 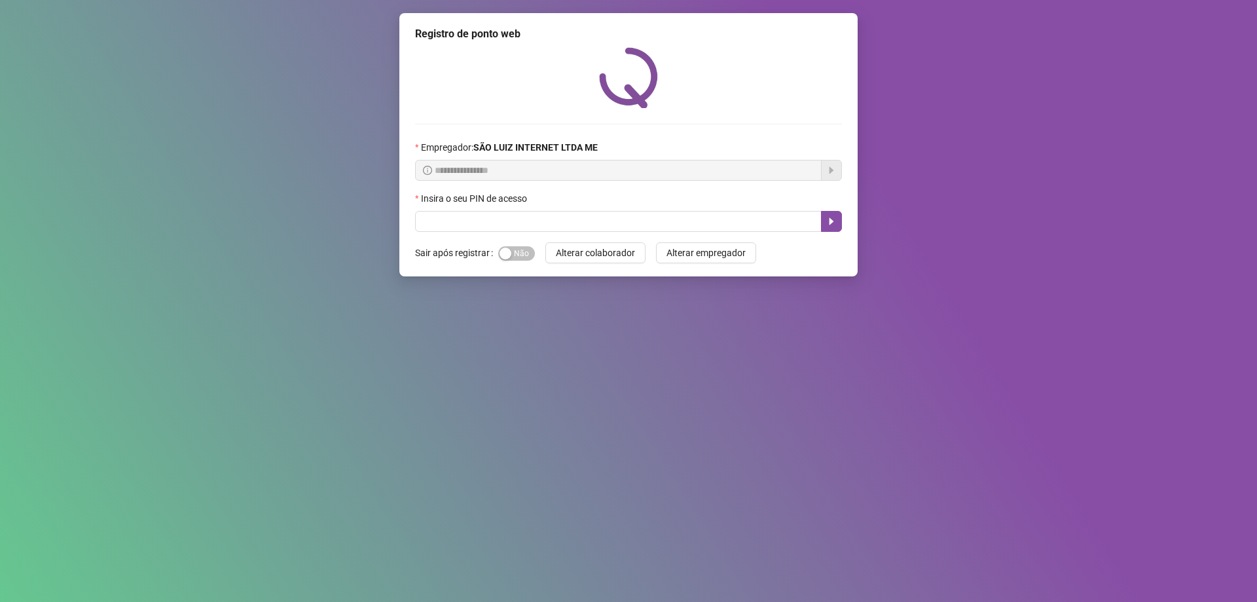 I want to click on button: Alterar empregador, so click(x=706, y=253).